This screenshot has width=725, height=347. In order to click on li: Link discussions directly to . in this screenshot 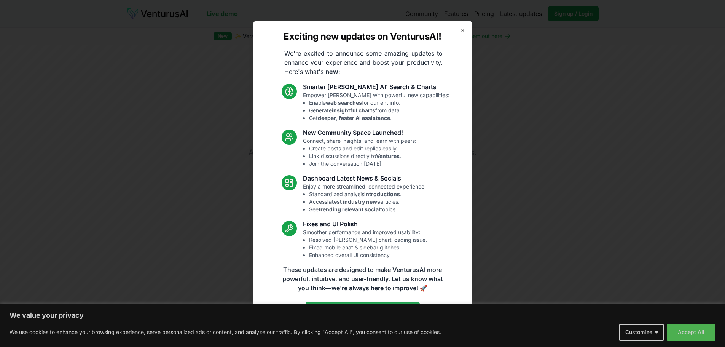, I will do `click(363, 156)`.